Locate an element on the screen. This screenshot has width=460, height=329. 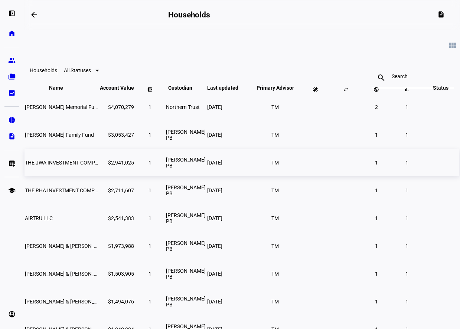
td: $1,494,076 is located at coordinates (117, 302).